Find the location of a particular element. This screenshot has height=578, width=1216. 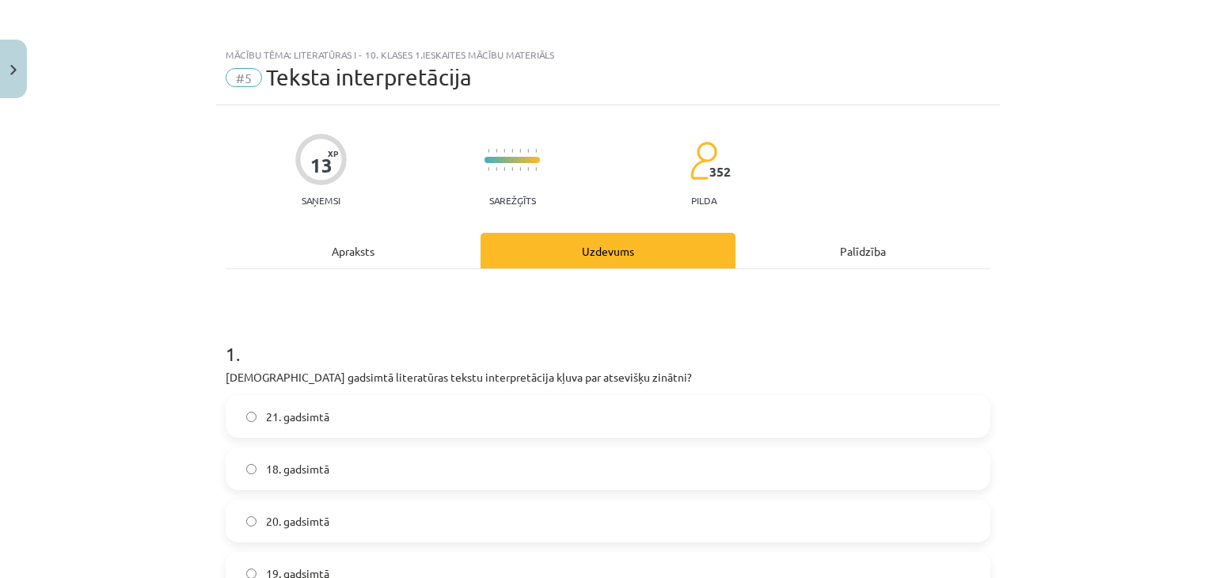

p: pilda is located at coordinates (704, 200).